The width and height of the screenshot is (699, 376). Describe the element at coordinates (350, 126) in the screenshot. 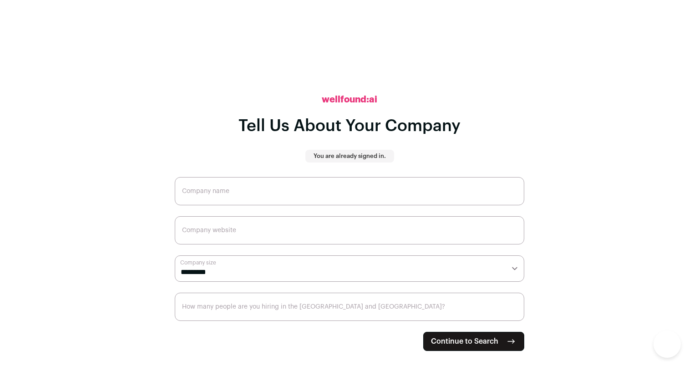

I see `h1: Tell Us About Your Company` at that location.